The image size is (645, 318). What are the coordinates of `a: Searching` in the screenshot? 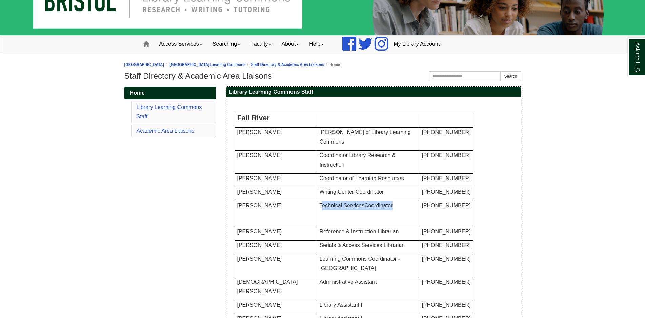 It's located at (226, 44).